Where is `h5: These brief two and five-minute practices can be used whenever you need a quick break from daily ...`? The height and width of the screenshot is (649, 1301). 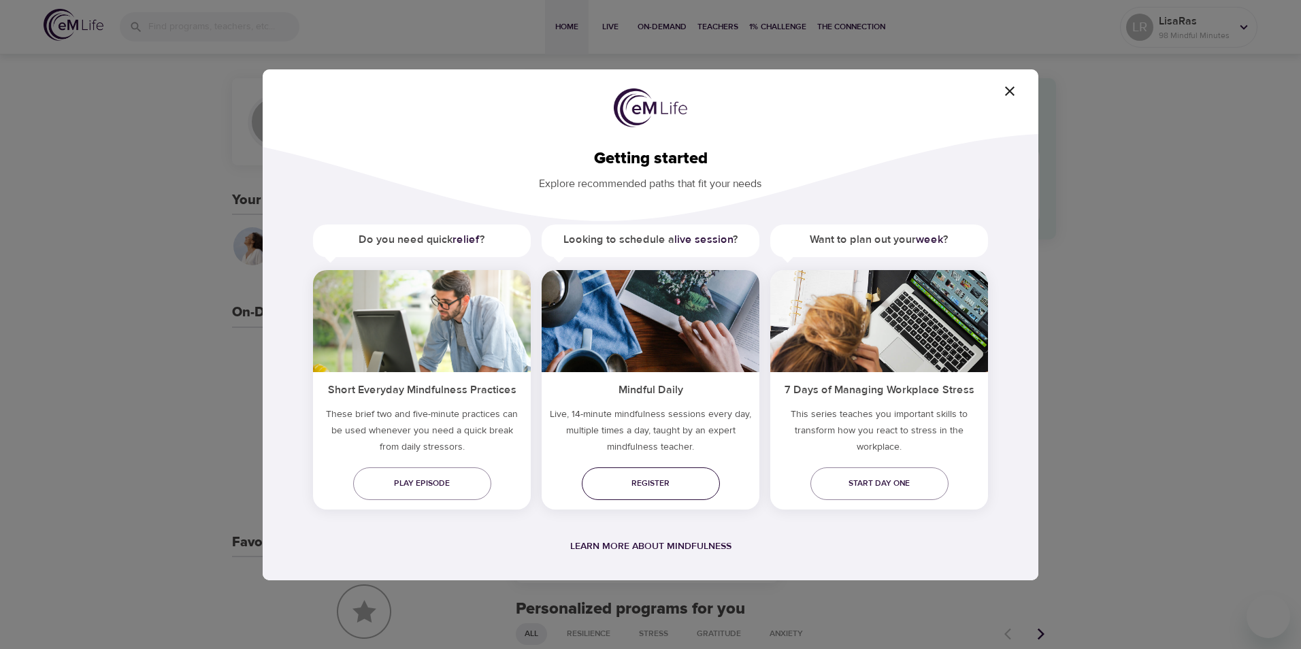
h5: These brief two and five-minute practices can be used whenever you need a quick break from daily ... is located at coordinates (422, 434).